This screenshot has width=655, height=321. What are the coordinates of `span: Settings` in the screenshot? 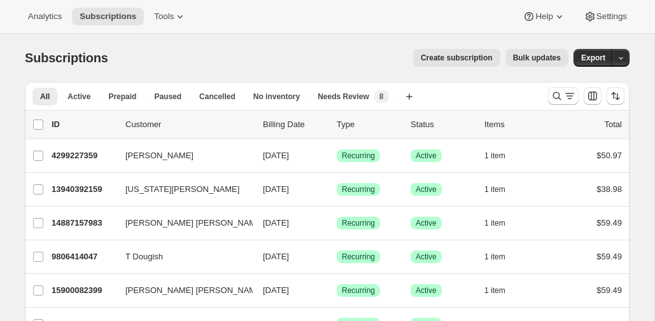 It's located at (612, 17).